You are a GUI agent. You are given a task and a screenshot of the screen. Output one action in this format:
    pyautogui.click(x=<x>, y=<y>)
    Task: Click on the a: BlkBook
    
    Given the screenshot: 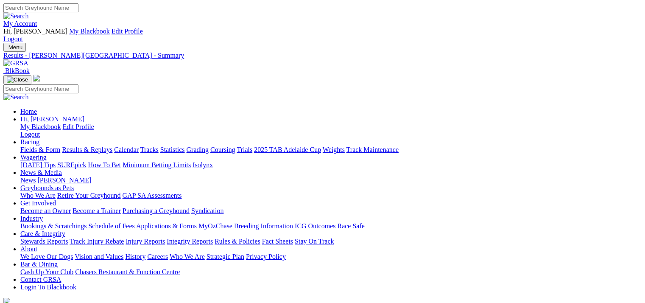 What is the action you would take?
    pyautogui.click(x=17, y=70)
    